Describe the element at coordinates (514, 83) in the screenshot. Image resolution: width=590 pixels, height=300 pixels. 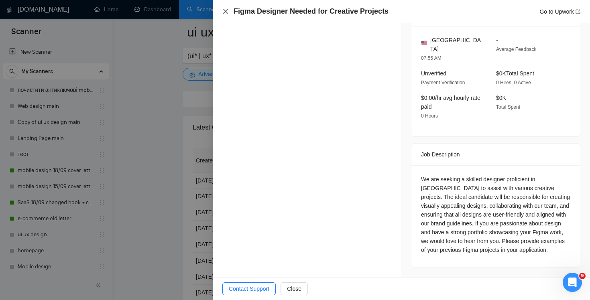
I see `span: 0 Hires, 0 Active` at that location.